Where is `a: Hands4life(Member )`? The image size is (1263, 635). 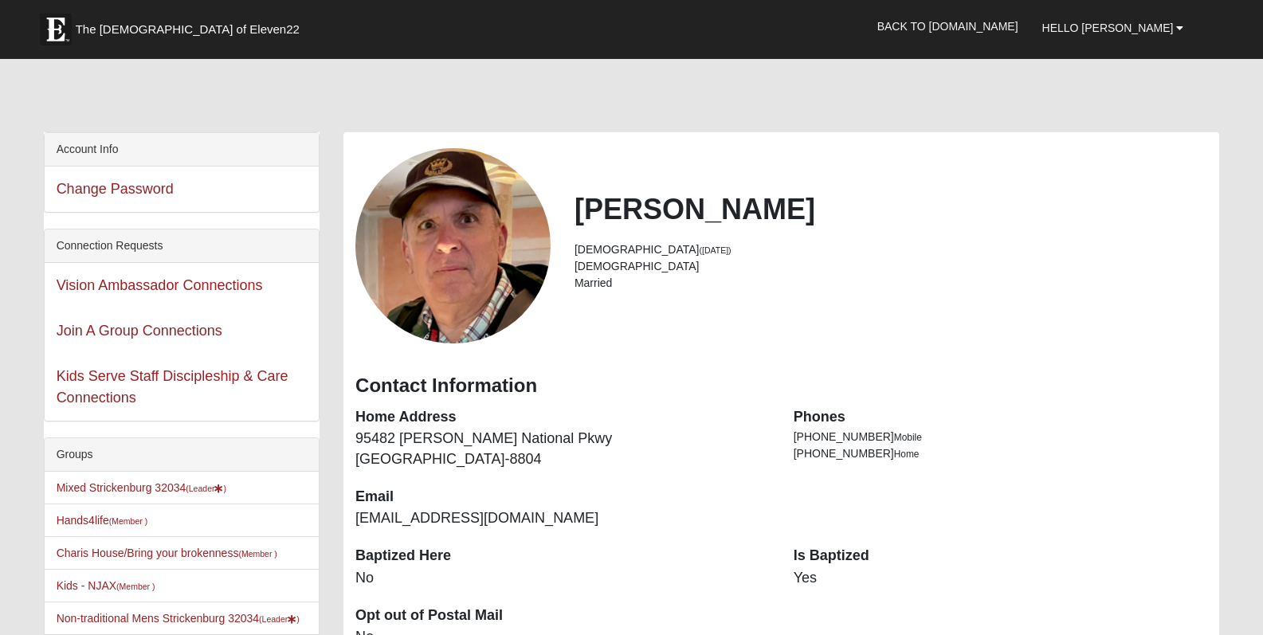
a: Hands4life(Member ) is located at coordinates (102, 520).